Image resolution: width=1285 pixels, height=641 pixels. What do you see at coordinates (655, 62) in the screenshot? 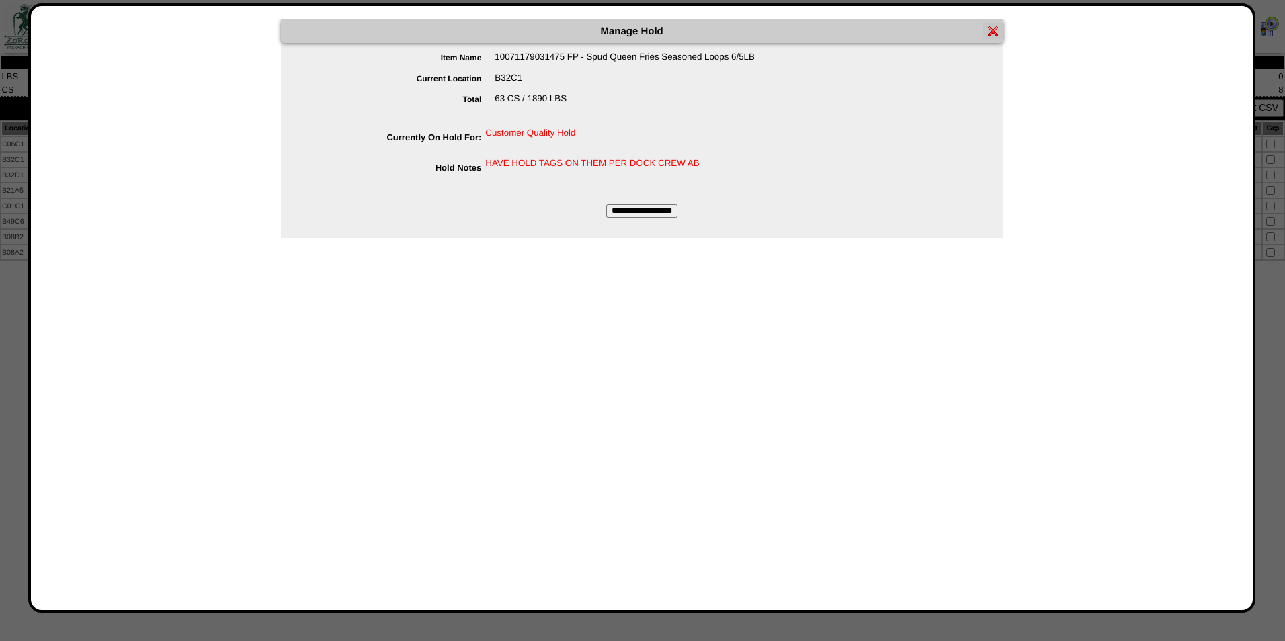
I see `div: 10071179031475 FP - Spud Queen Fries Seasoned Loops 6/5LB` at bounding box center [655, 62].